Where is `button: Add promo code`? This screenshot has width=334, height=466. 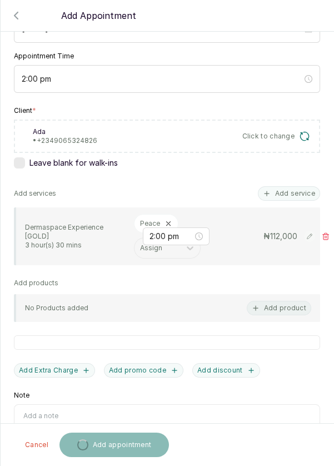 button: Add promo code is located at coordinates (143, 370).